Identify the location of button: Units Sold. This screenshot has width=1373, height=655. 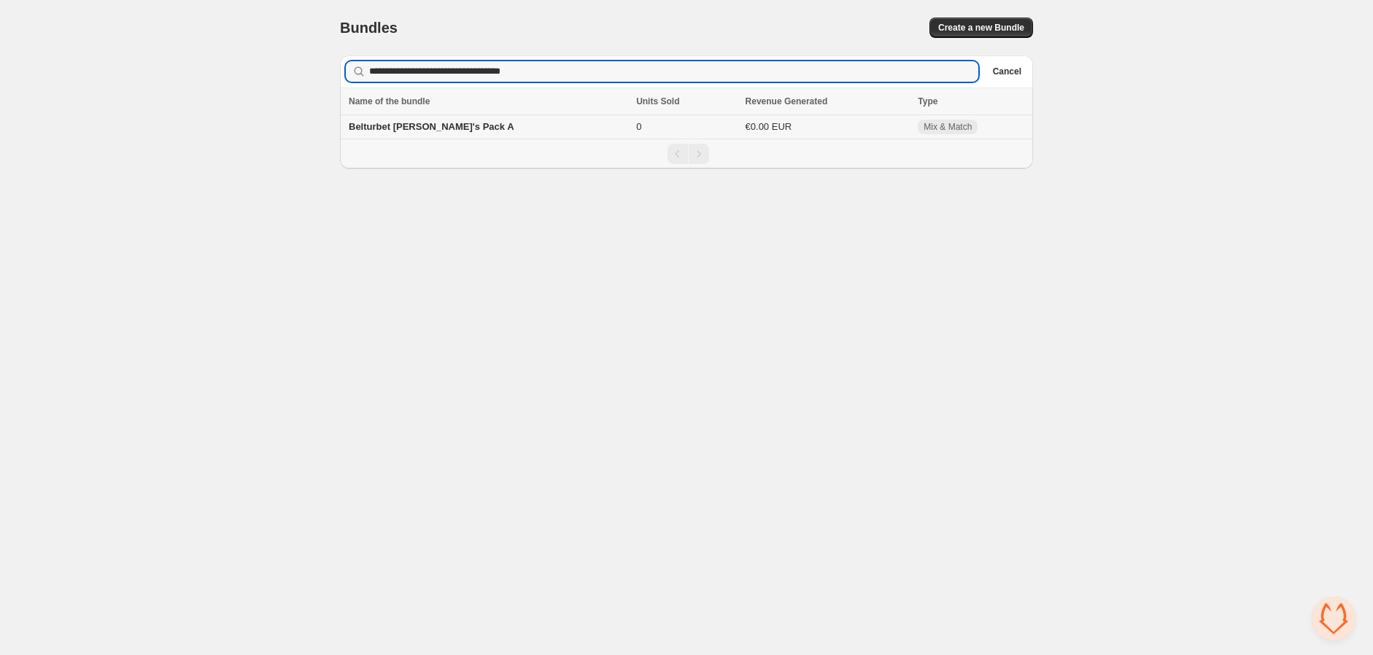
(665, 101).